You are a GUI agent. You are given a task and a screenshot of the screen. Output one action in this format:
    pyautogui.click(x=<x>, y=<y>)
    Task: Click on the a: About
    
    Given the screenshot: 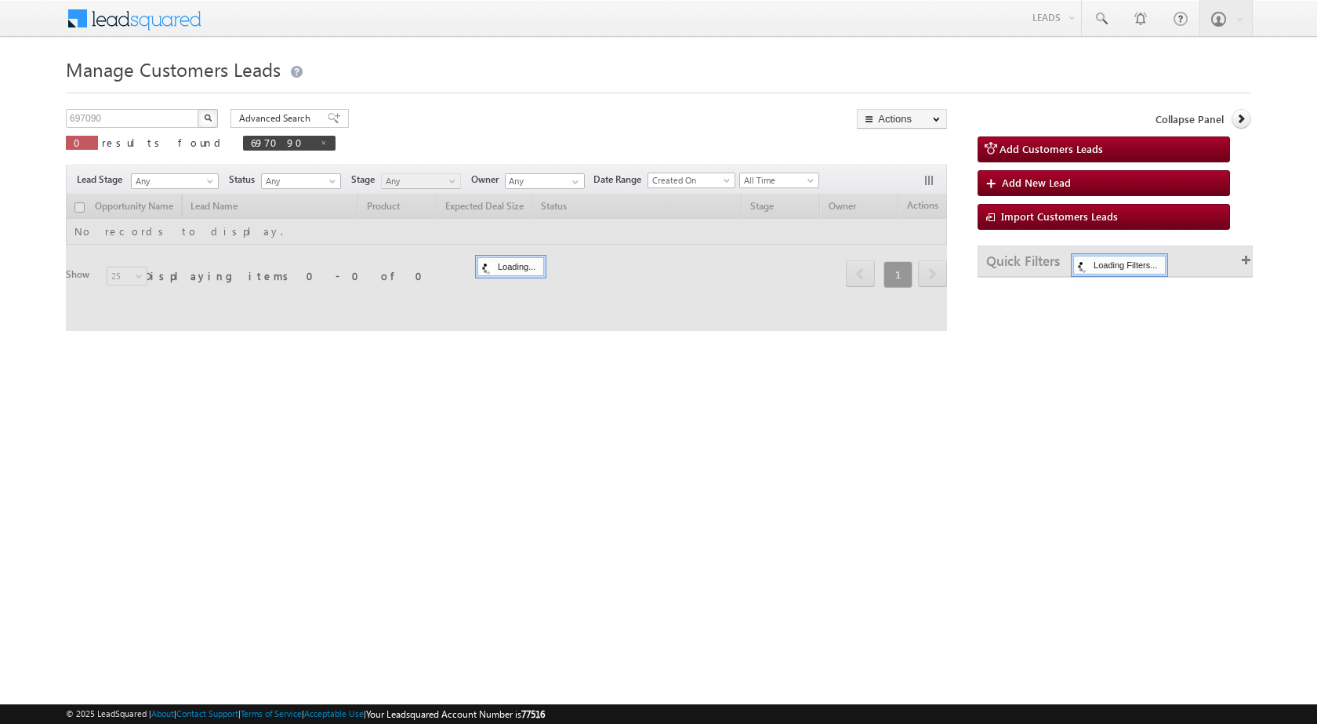 What is the action you would take?
    pyautogui.click(x=162, y=713)
    